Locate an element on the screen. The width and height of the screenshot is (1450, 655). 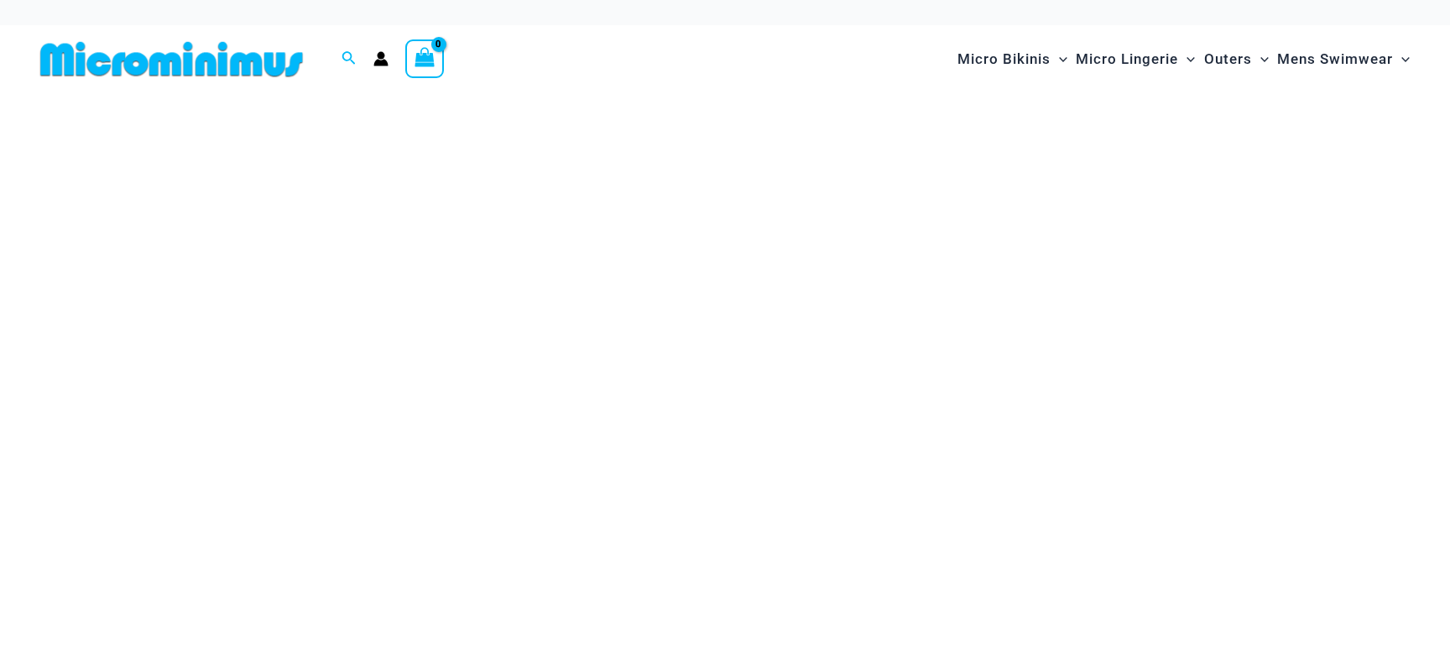
nav: Site Navigation is located at coordinates (1183, 59).